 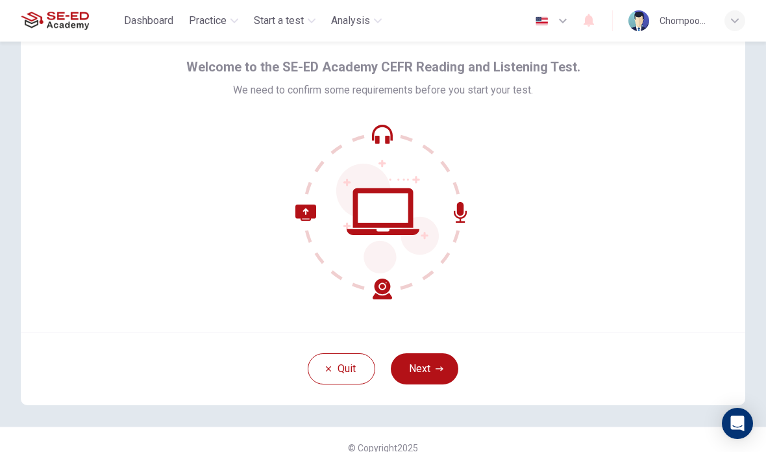 What do you see at coordinates (341, 369) in the screenshot?
I see `button: Quit` at bounding box center [341, 369].